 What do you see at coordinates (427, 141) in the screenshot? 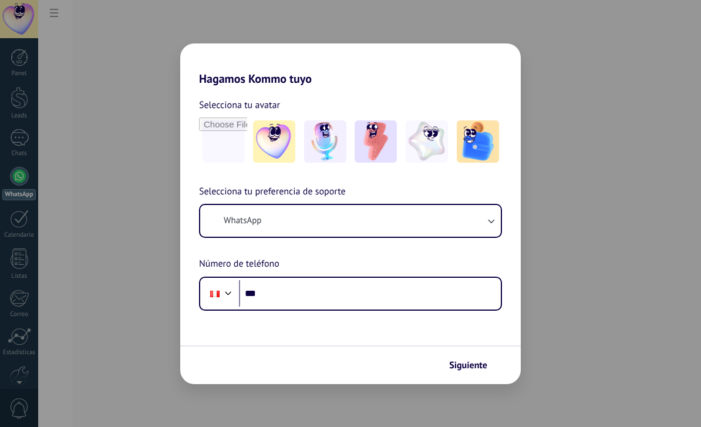
I see `img: -4.jpeg` at bounding box center [427, 141].